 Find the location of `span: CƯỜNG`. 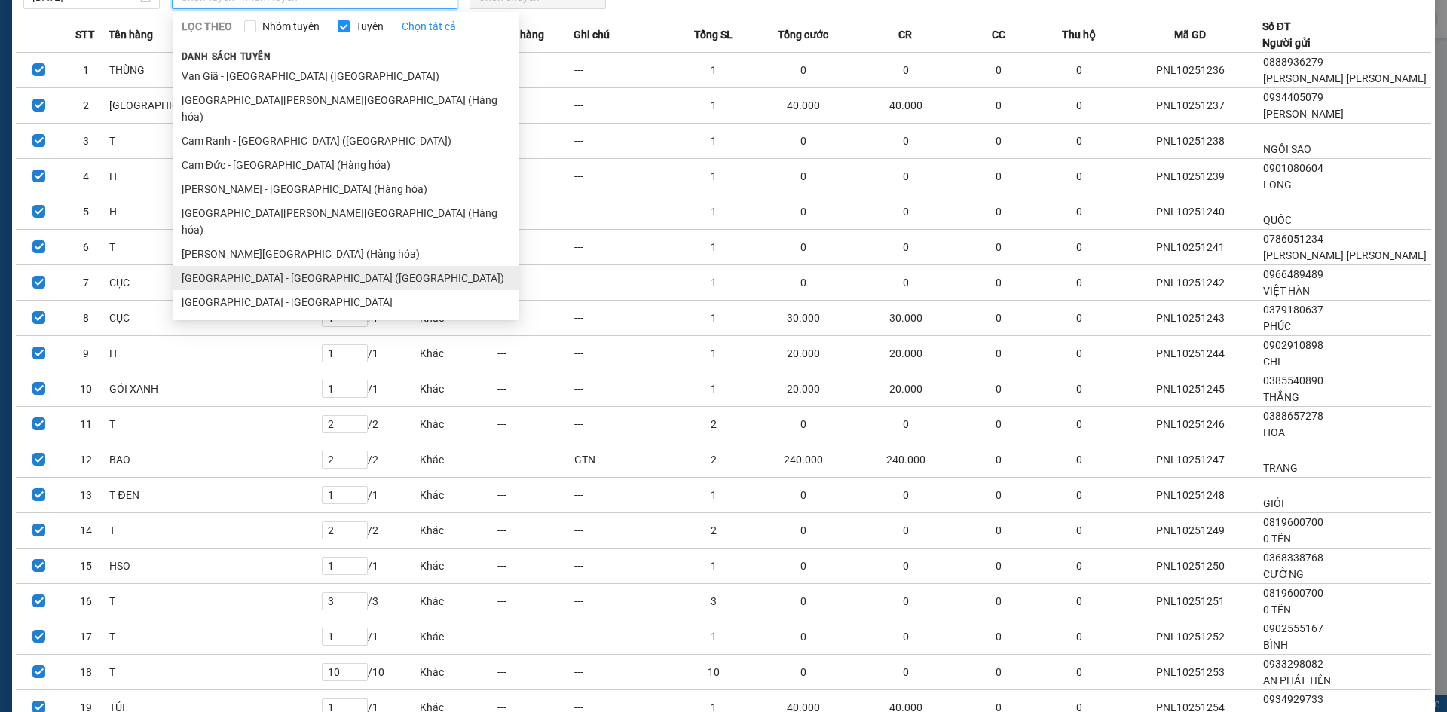

span: CƯỜNG is located at coordinates (1284, 574).